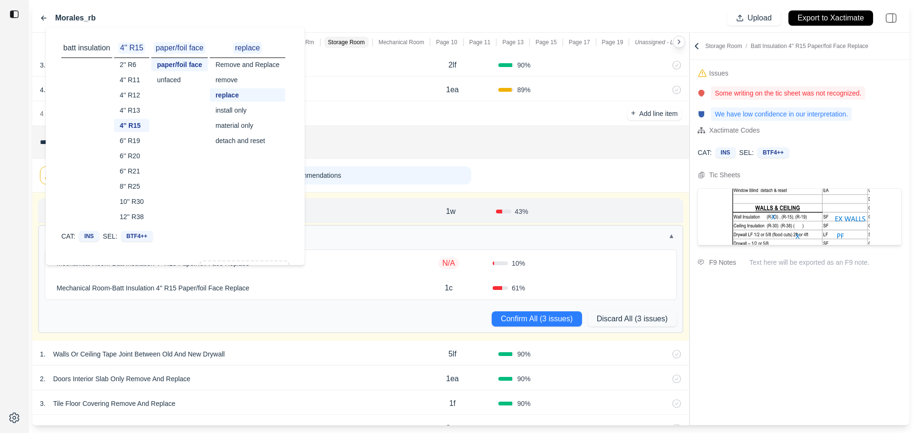  I want to click on div: 4'' R15, so click(132, 126).